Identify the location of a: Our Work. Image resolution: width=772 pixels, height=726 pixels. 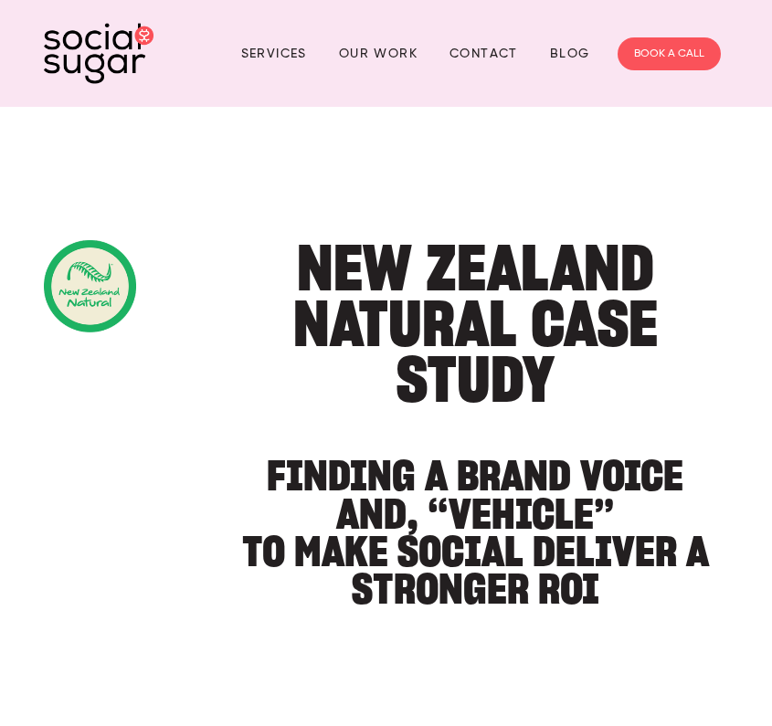
(378, 53).